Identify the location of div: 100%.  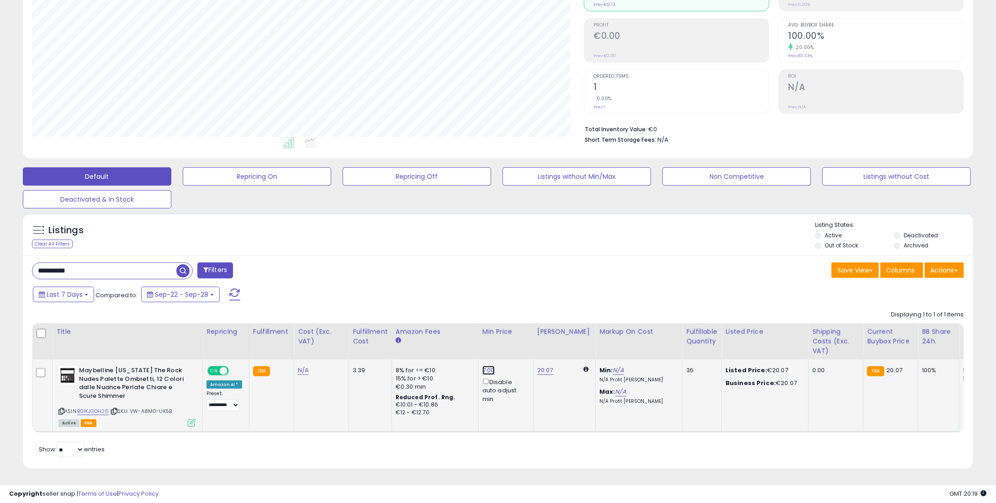
(937, 370).